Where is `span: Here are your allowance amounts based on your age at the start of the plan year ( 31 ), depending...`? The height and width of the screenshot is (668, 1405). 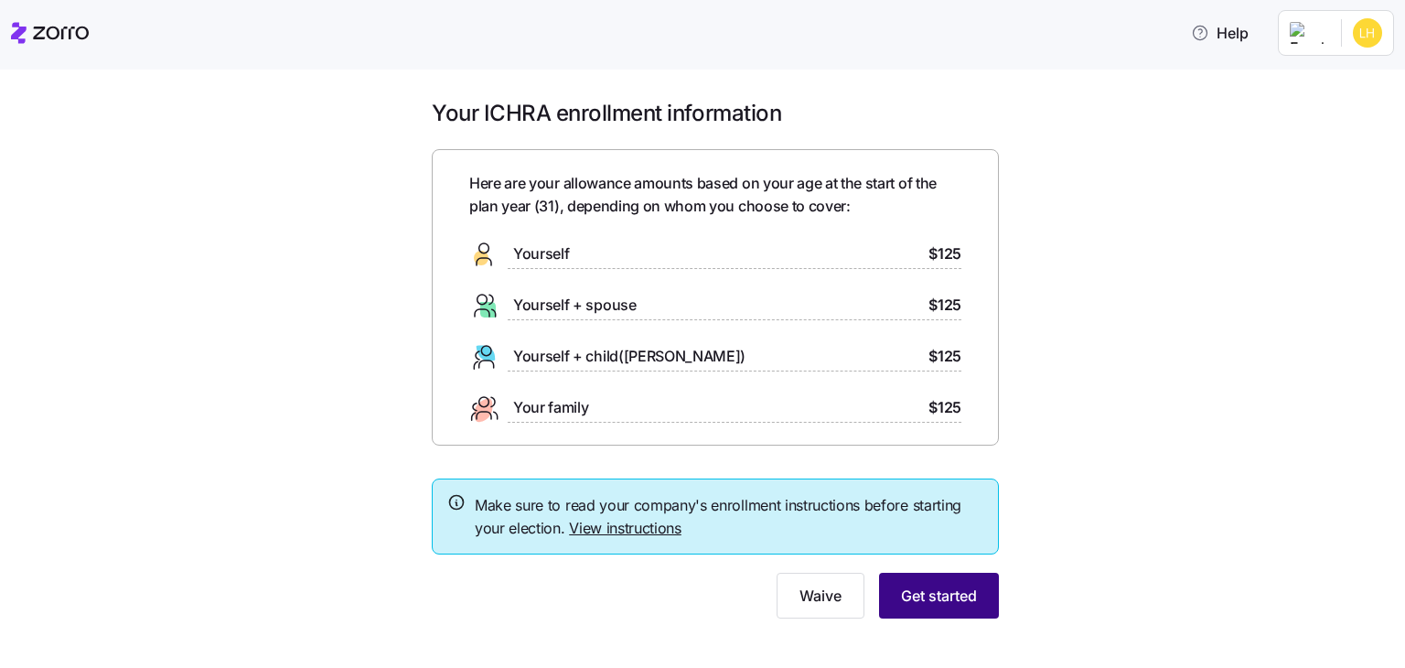 span: Here are your allowance amounts based on your age at the start of the plan year ( 31 ), depending... is located at coordinates (716, 195).